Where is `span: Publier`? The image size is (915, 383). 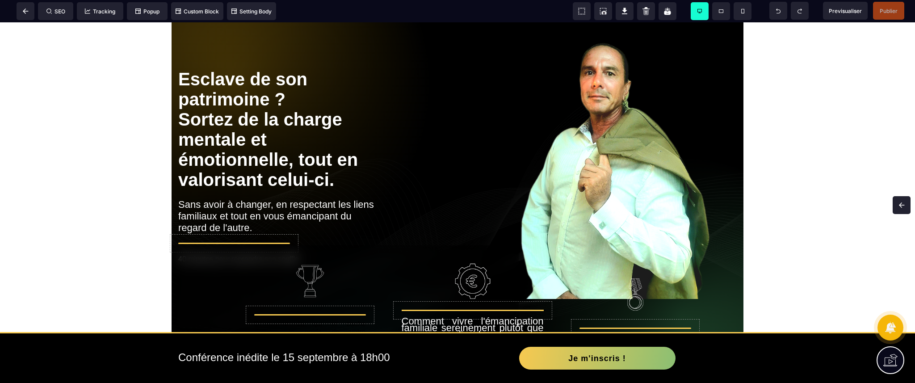
span: Publier is located at coordinates (889, 11).